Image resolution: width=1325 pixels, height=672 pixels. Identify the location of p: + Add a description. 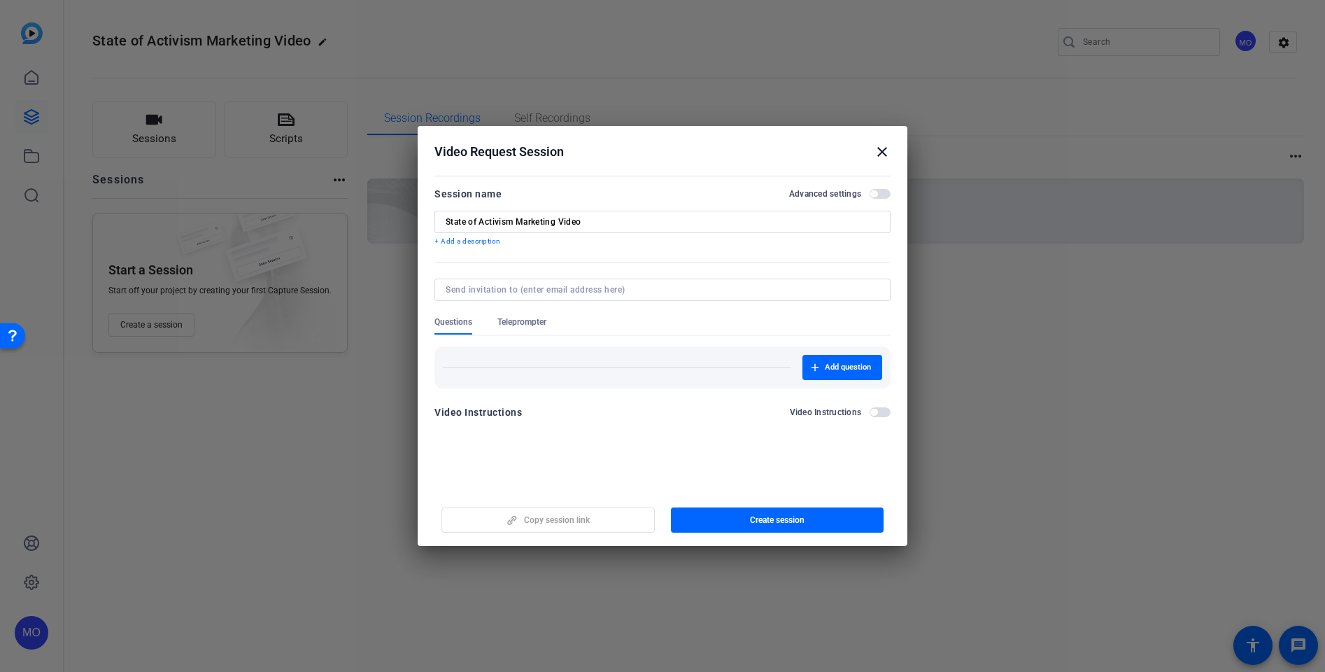
(663, 241).